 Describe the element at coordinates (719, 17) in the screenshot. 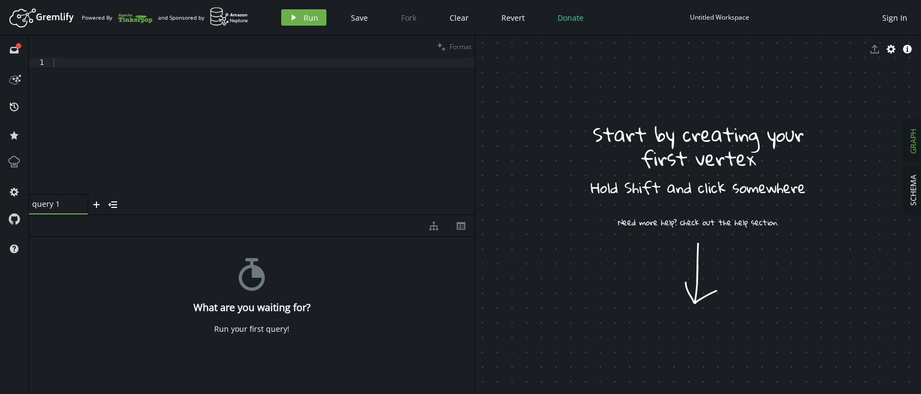

I see `div: Untitled Workspace` at that location.